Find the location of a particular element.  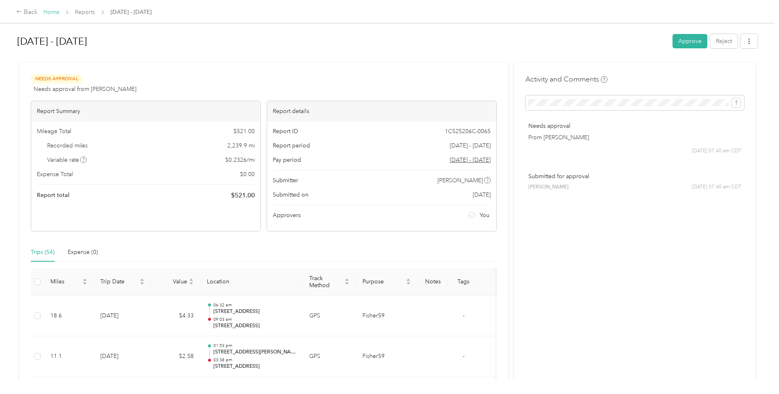

span: Report period is located at coordinates (291, 145).